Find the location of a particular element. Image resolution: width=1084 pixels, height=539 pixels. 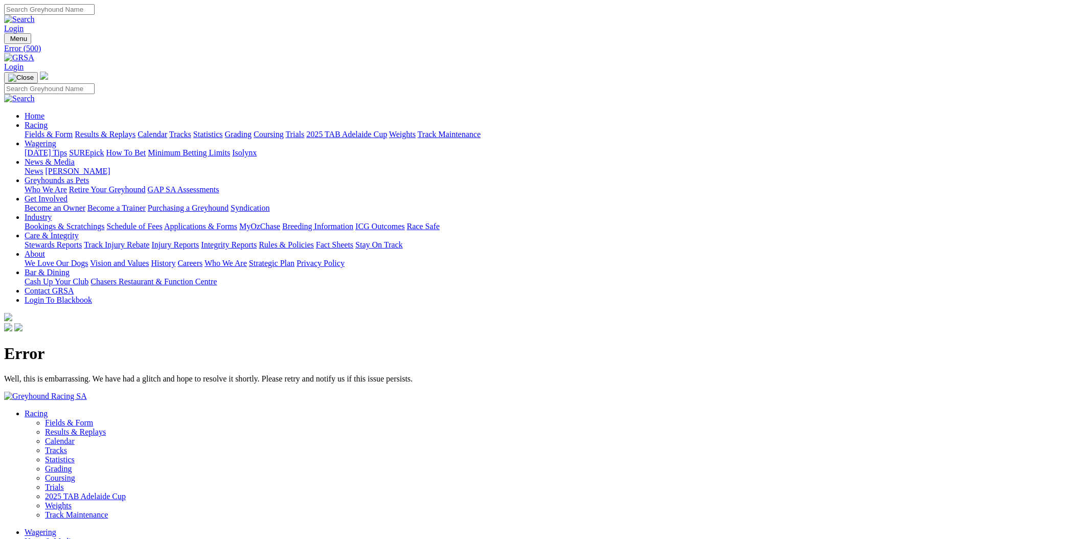

a: History is located at coordinates (163, 263).